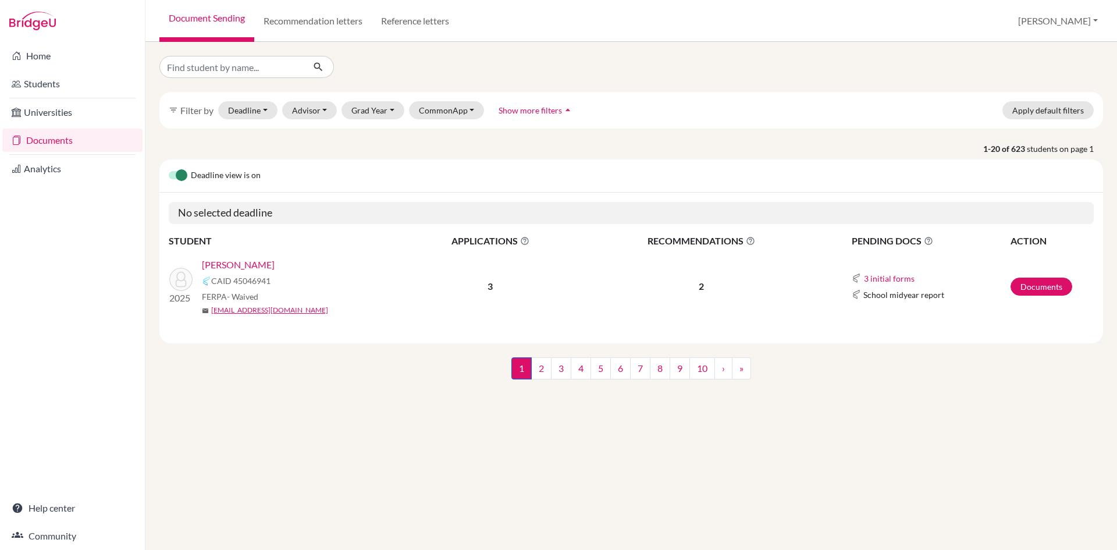 Image resolution: width=1117 pixels, height=550 pixels. I want to click on a: Analytics, so click(72, 169).